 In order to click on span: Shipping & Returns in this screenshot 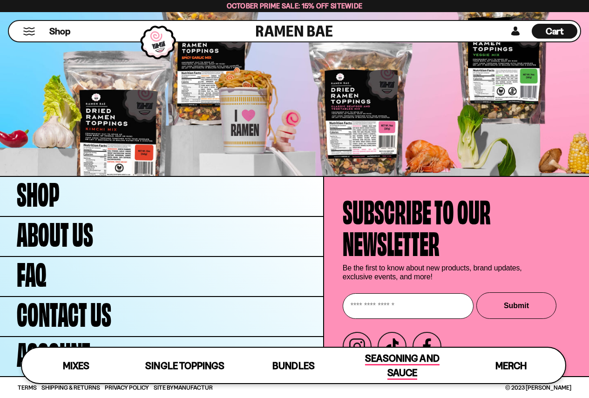, I will do `click(71, 387)`.